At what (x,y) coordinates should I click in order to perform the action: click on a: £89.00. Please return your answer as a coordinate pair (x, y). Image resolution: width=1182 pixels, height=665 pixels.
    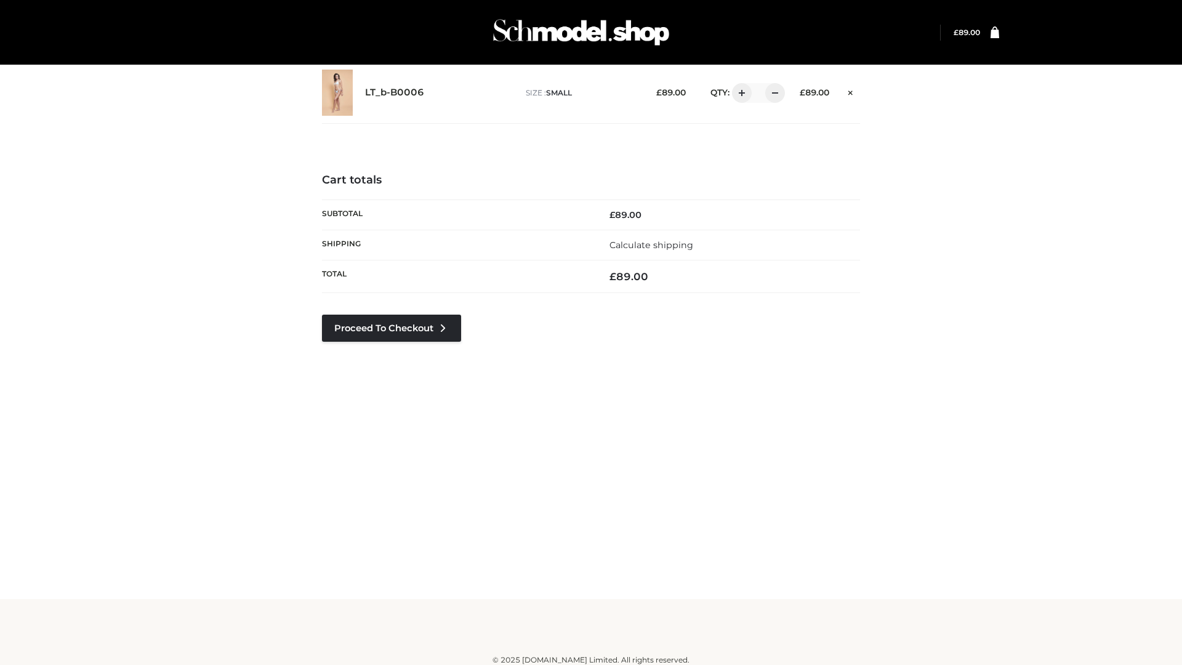
    Looking at the image, I should click on (966, 32).